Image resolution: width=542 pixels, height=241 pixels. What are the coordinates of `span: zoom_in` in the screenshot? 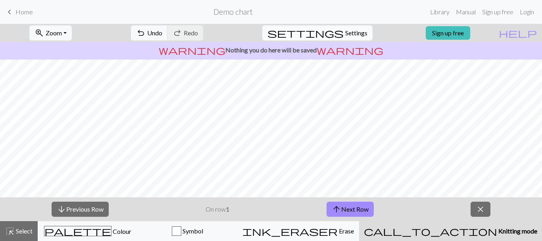 It's located at (39, 33).